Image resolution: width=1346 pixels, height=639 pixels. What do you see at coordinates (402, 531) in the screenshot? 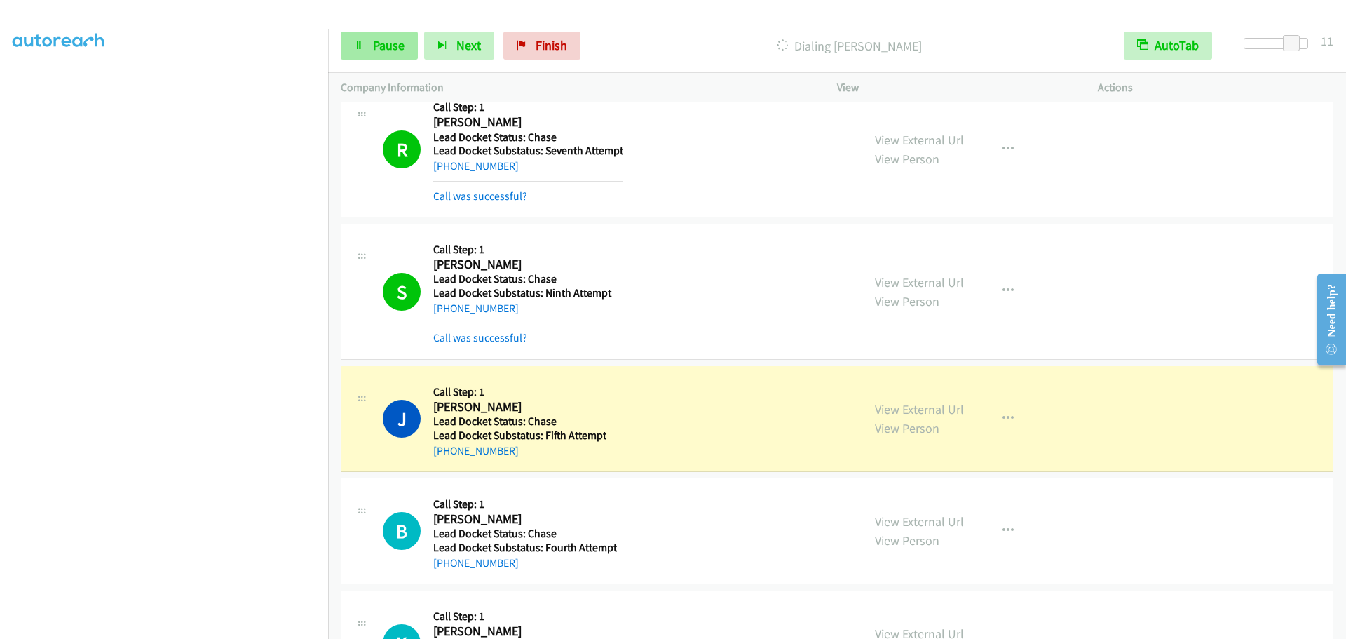
I see `h1: B` at bounding box center [402, 531].